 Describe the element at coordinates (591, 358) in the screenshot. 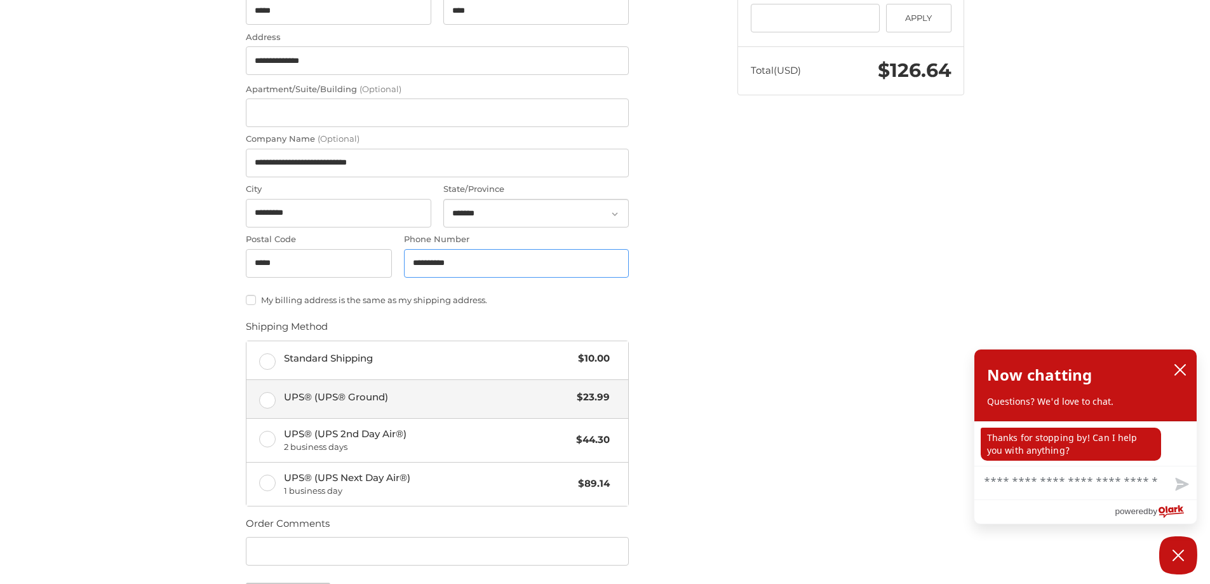

I see `span: $10.00` at that location.